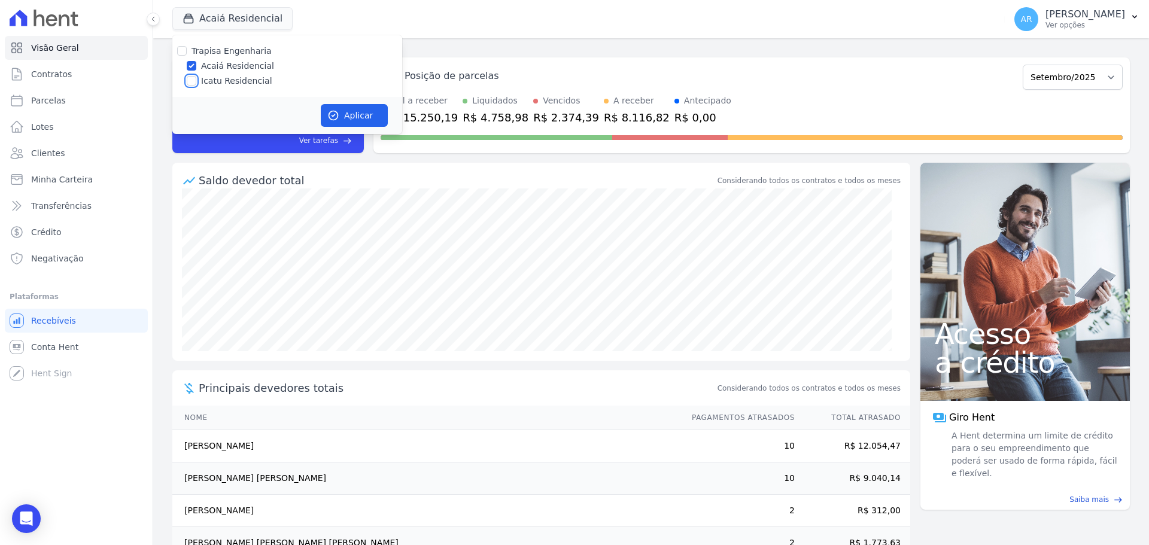 Image resolution: width=1149 pixels, height=545 pixels. What do you see at coordinates (62, 180) in the screenshot?
I see `span: Minha Carteira` at bounding box center [62, 180].